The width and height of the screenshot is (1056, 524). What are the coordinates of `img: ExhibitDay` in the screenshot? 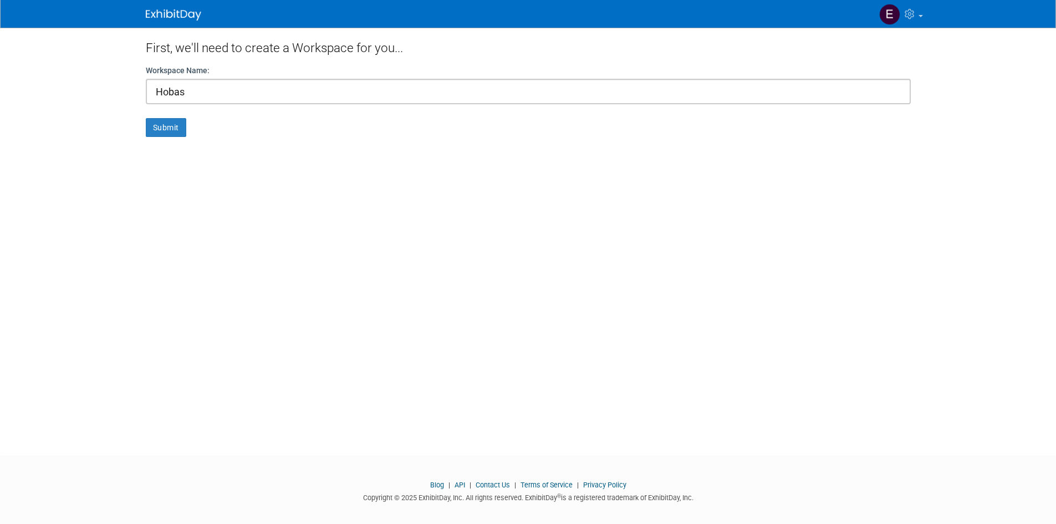 It's located at (173, 15).